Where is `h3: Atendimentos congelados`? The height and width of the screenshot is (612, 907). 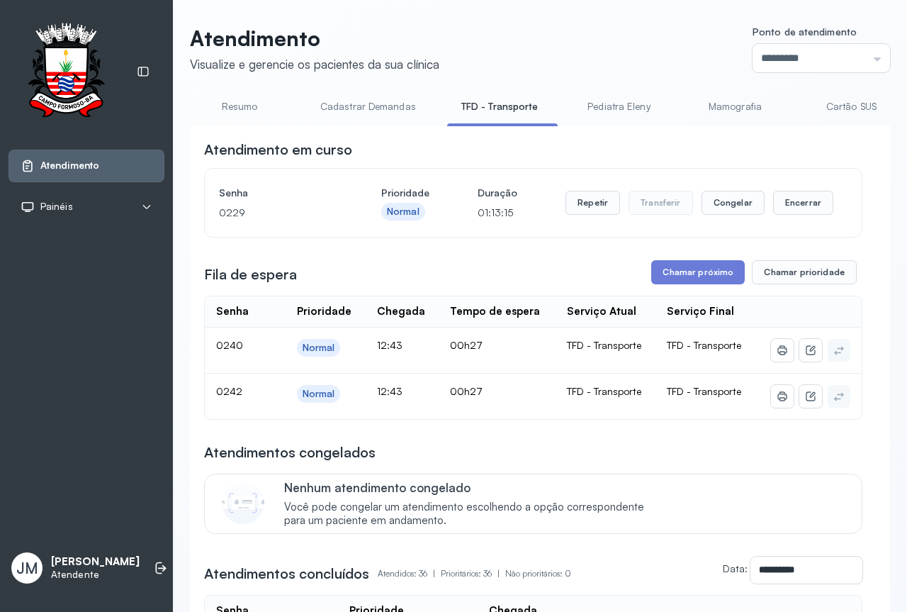
h3: Atendimentos congelados is located at coordinates (290, 452).